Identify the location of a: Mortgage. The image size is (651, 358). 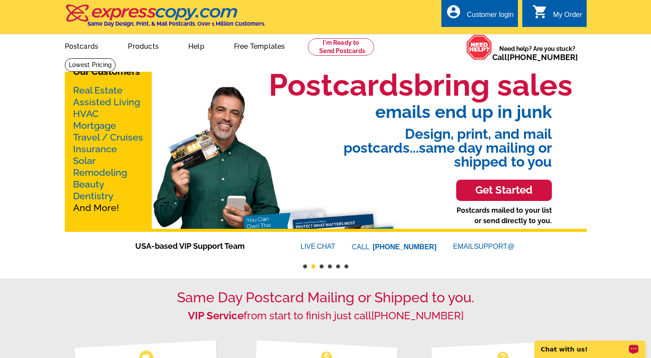
(94, 125).